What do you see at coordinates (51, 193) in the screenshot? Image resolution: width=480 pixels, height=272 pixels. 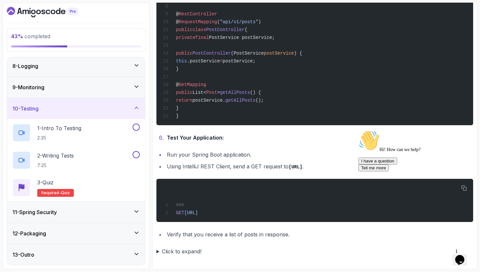 I see `span: Required-` at bounding box center [51, 193].